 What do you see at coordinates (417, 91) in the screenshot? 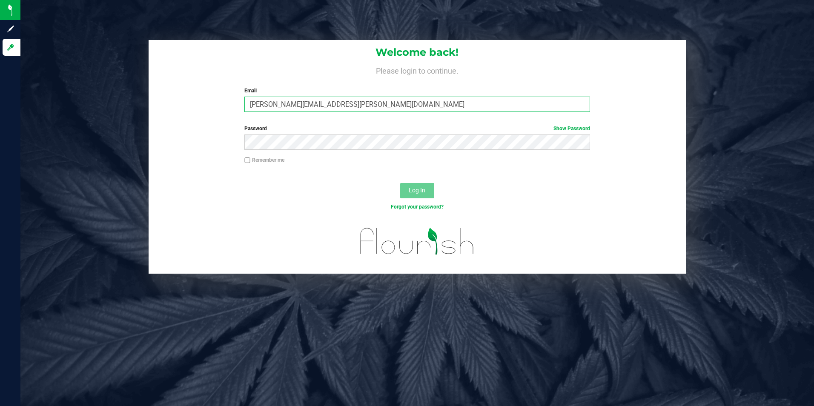
I see `label: Email` at bounding box center [417, 91].